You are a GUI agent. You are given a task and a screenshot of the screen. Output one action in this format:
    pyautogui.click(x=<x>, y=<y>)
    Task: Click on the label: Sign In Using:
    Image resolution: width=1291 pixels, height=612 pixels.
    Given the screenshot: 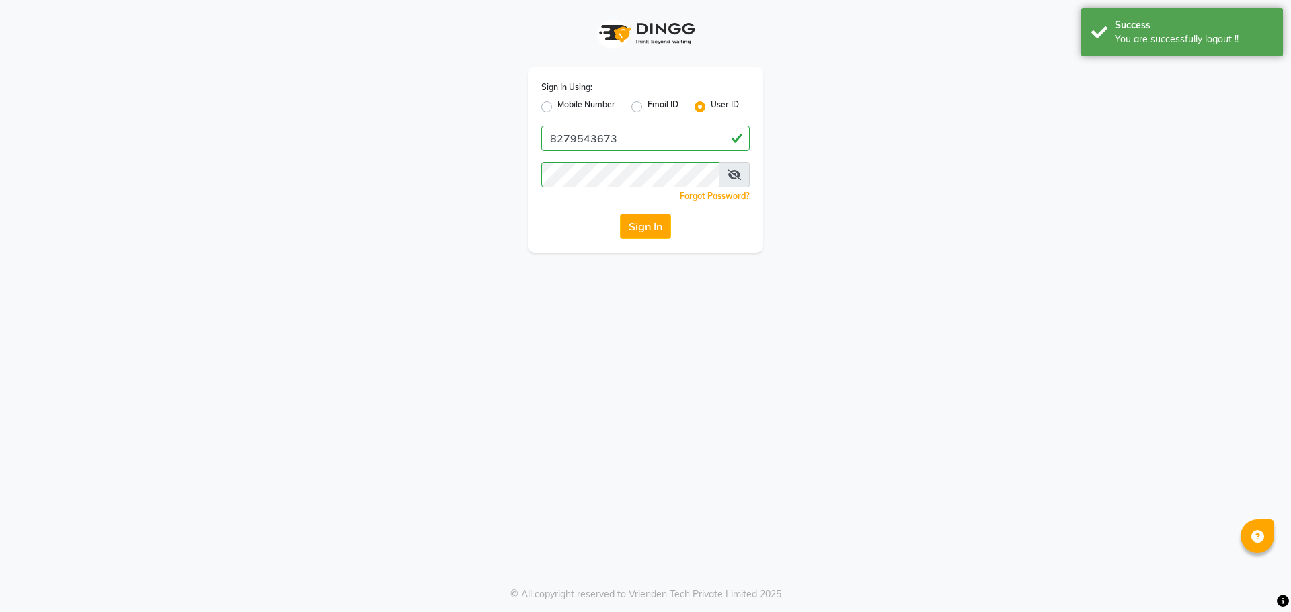 What is the action you would take?
    pyautogui.click(x=567, y=87)
    